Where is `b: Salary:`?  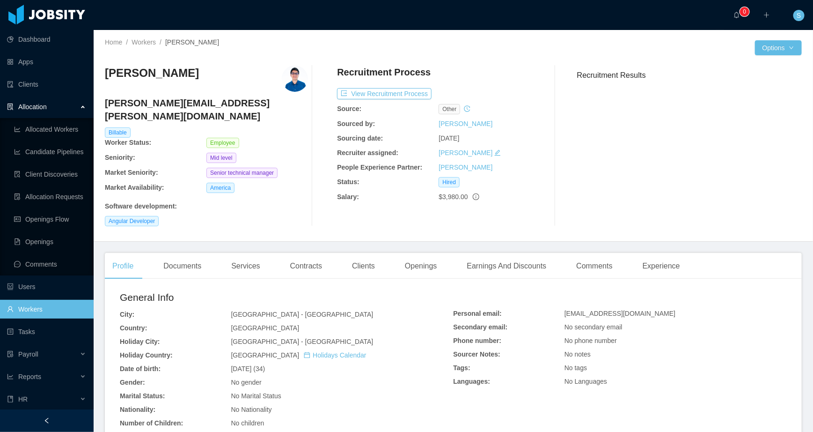 b: Salary: is located at coordinates (348, 197).